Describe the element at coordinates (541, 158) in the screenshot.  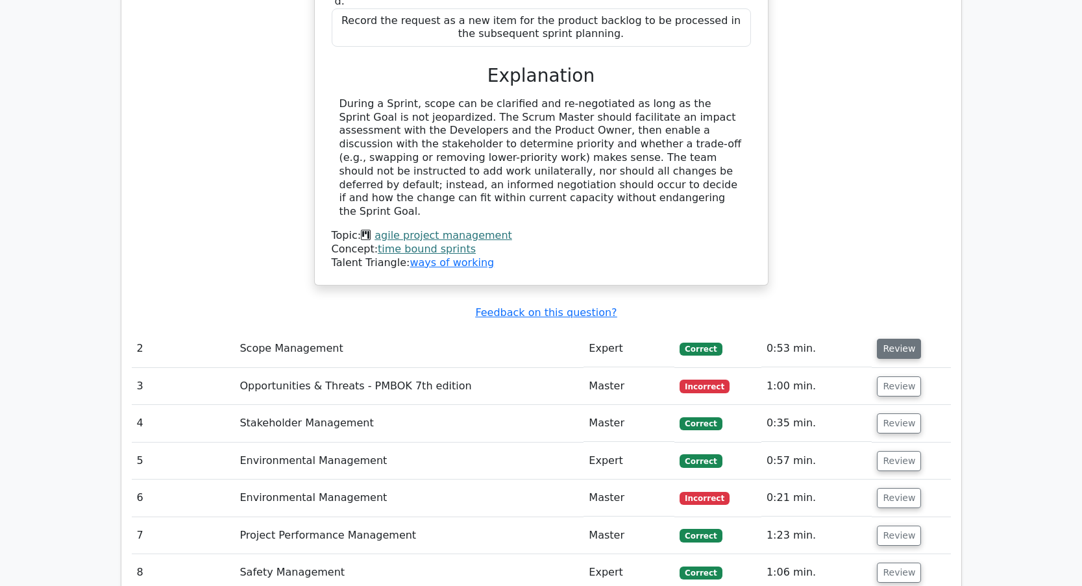
I see `div: During a Sprint, scope can be clarified and re-negotiated as long as the Sprint Goal is not jeopa...` at that location.